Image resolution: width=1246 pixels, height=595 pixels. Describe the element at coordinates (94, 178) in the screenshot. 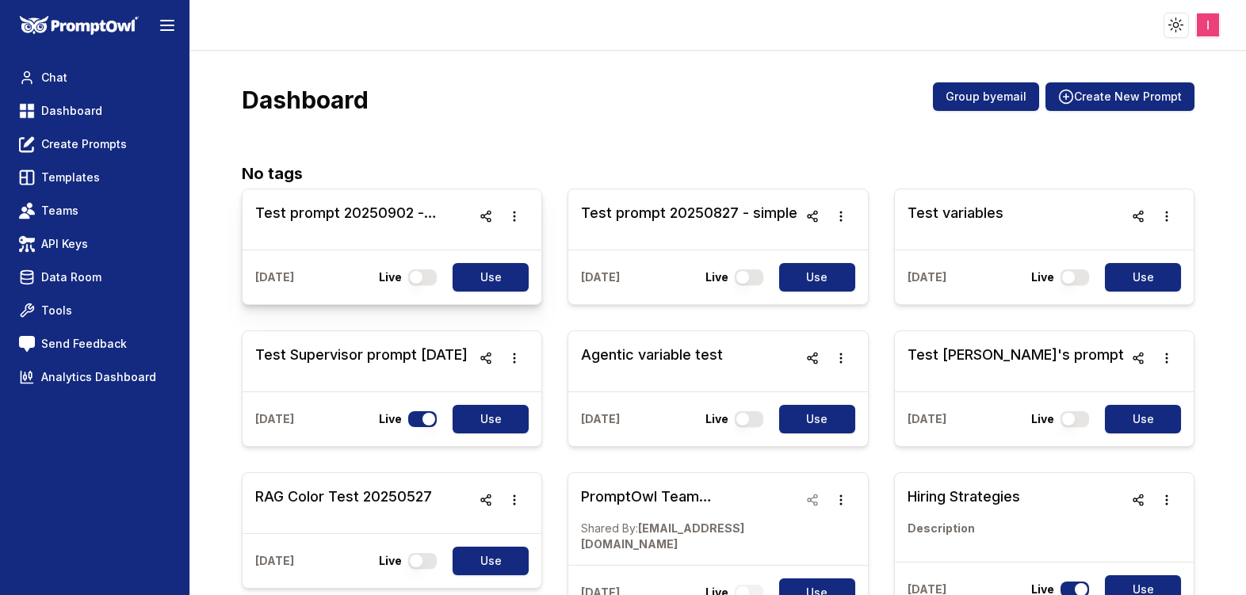

I see `a: Templates` at that location.